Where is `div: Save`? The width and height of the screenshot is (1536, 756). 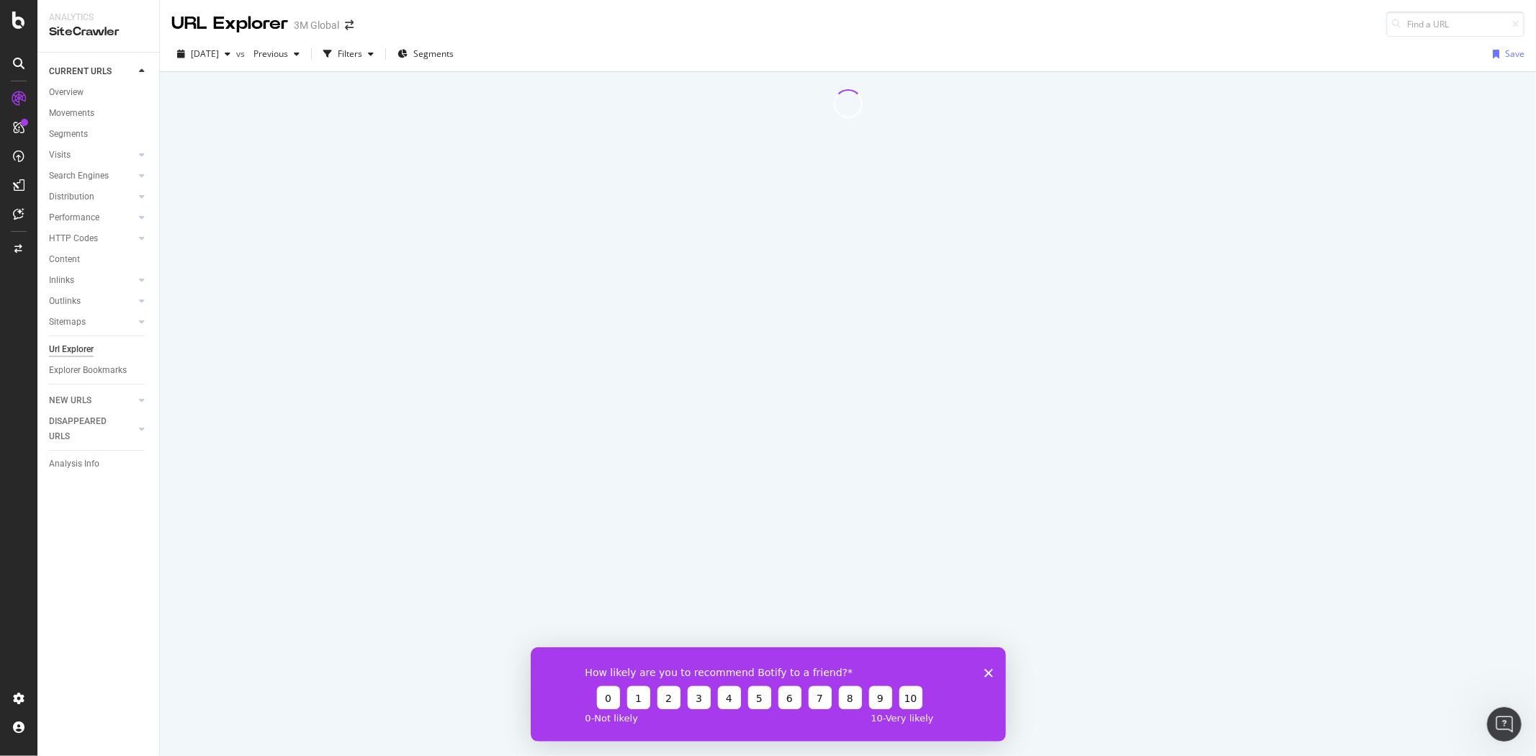
div: Save is located at coordinates (1514, 53).